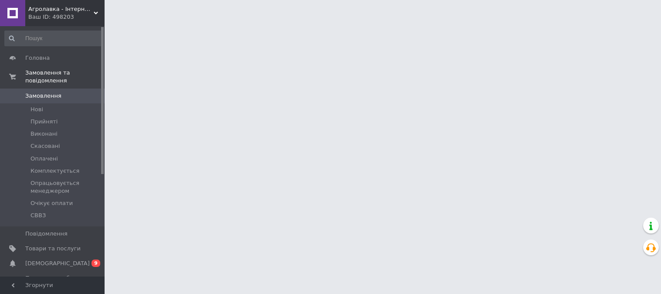  What do you see at coordinates (44, 122) in the screenshot?
I see `span: Прийняті` at bounding box center [44, 122].